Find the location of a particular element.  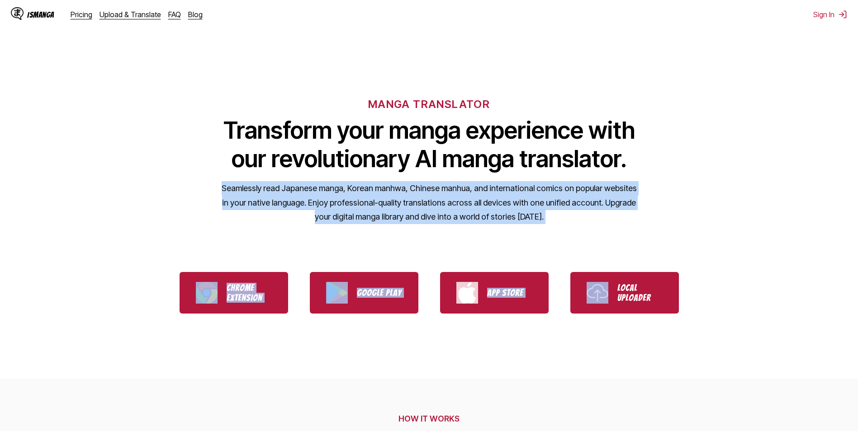

img: Google Play logo is located at coordinates (337, 293).